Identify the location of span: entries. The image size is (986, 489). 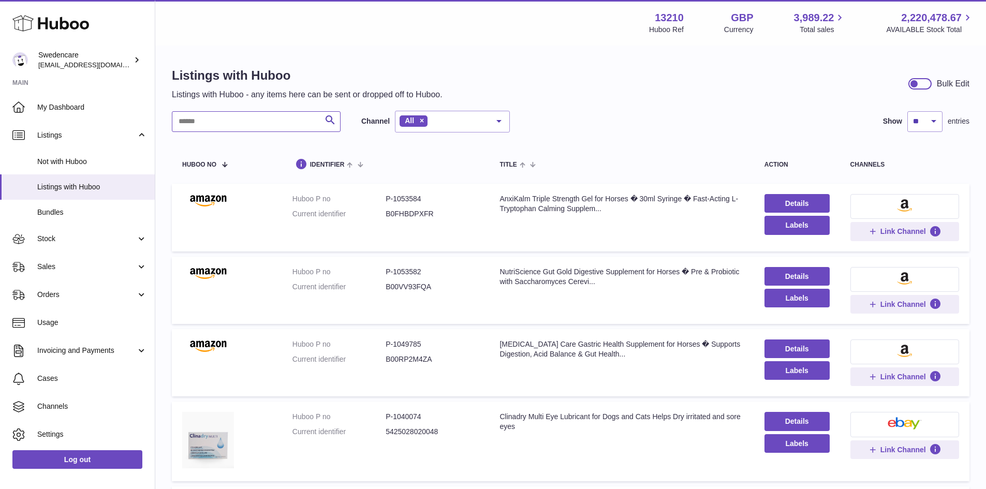
(958, 121).